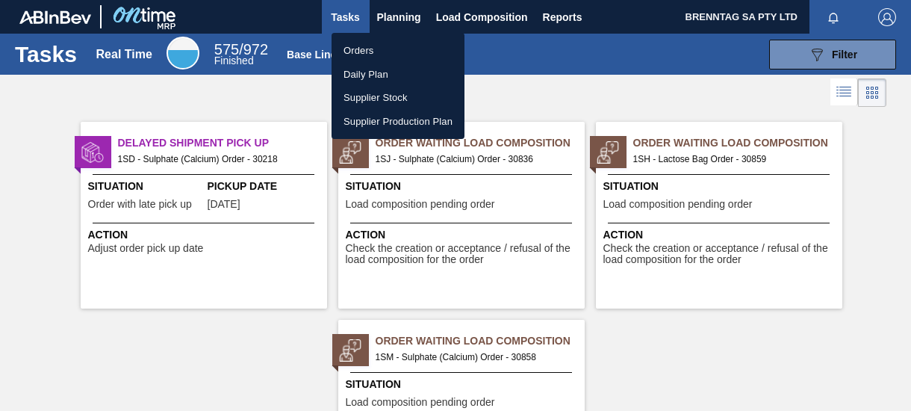 This screenshot has width=911, height=411. What do you see at coordinates (398, 51) in the screenshot?
I see `a: Orders` at bounding box center [398, 51].